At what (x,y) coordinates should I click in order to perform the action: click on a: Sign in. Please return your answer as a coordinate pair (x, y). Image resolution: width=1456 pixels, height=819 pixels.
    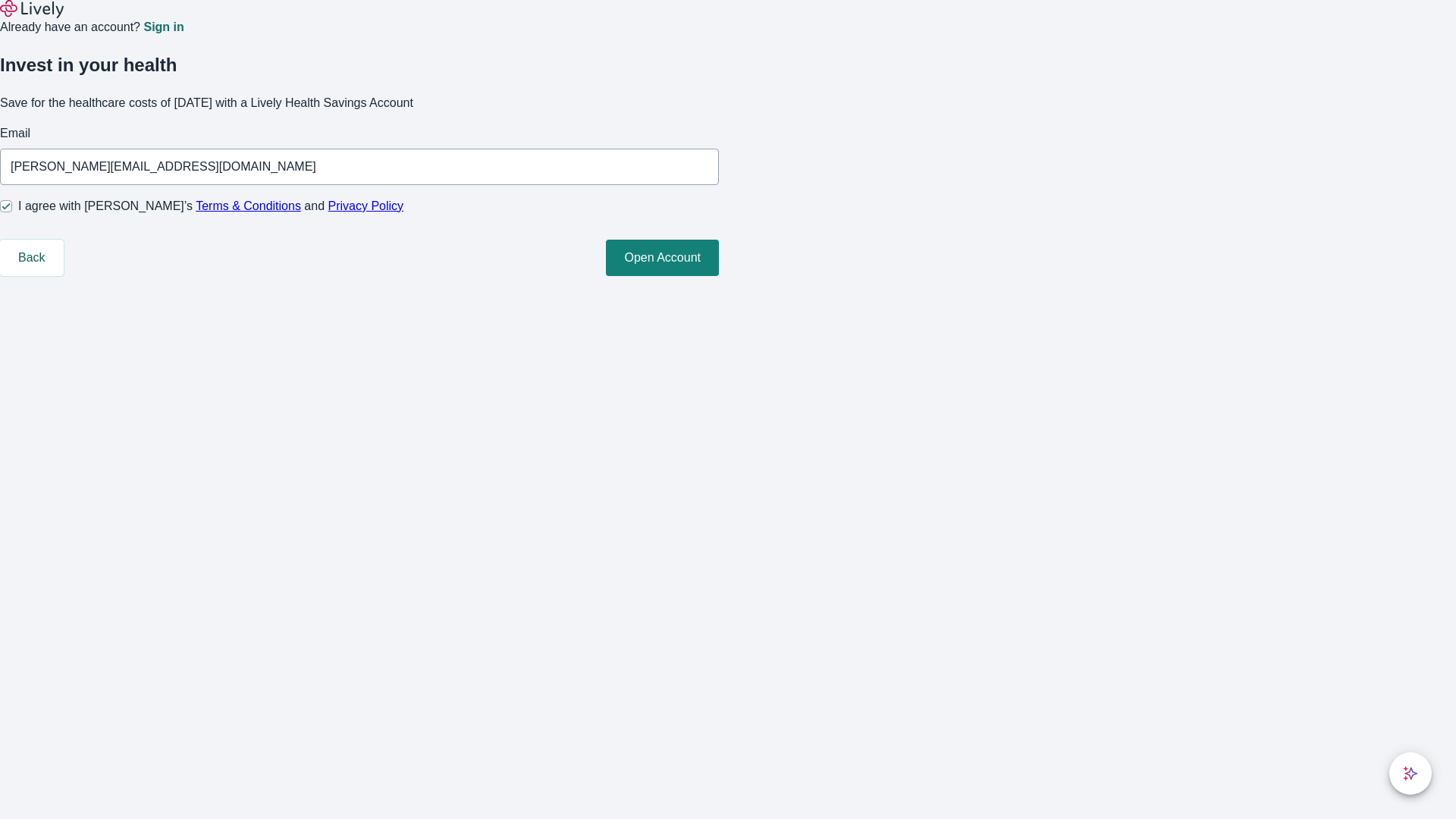
    Looking at the image, I should click on (163, 27).